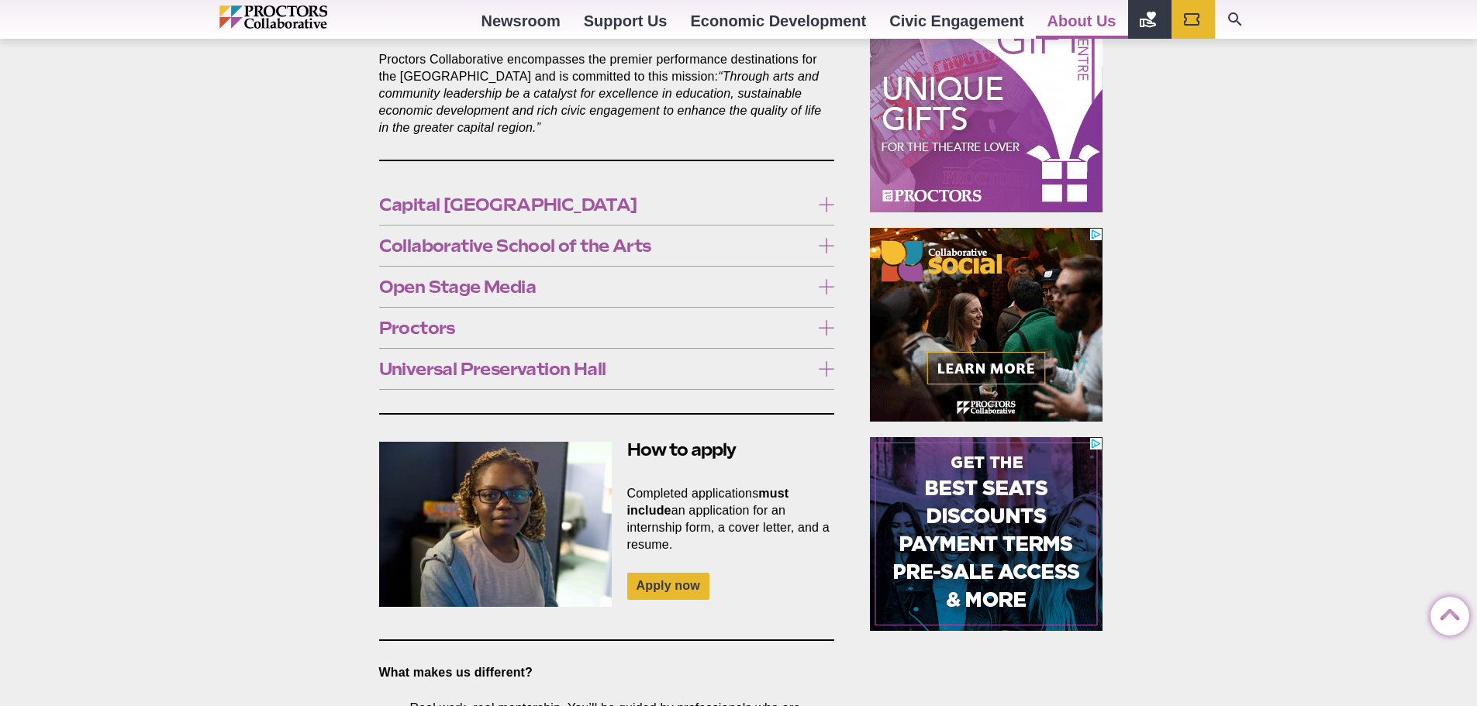  I want to click on span: Universal Preservation Hall, so click(595, 369).